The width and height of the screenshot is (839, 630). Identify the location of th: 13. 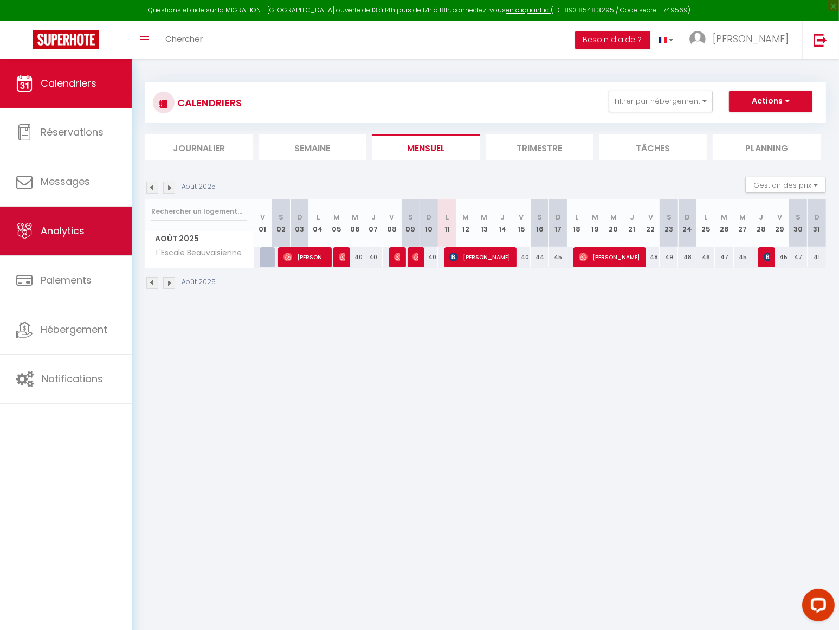
(484, 223).